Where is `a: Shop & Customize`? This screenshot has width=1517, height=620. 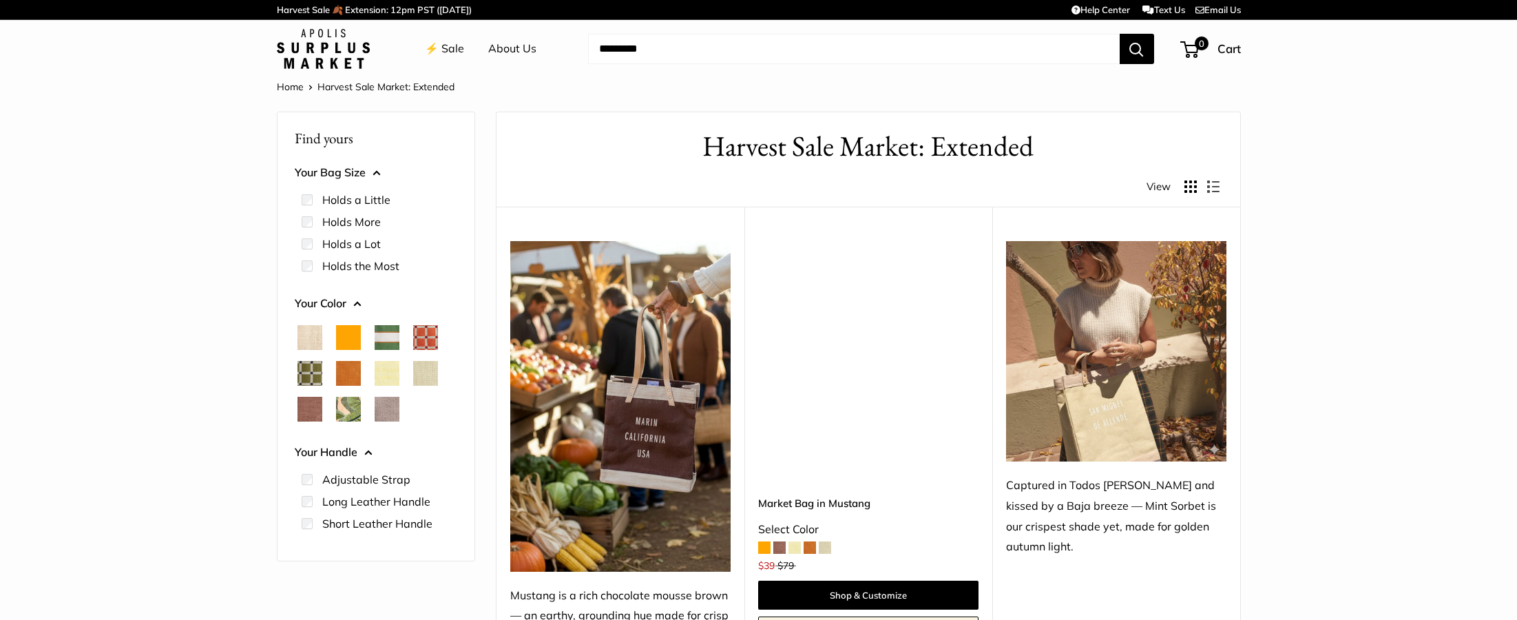
a: Shop & Customize is located at coordinates (868, 595).